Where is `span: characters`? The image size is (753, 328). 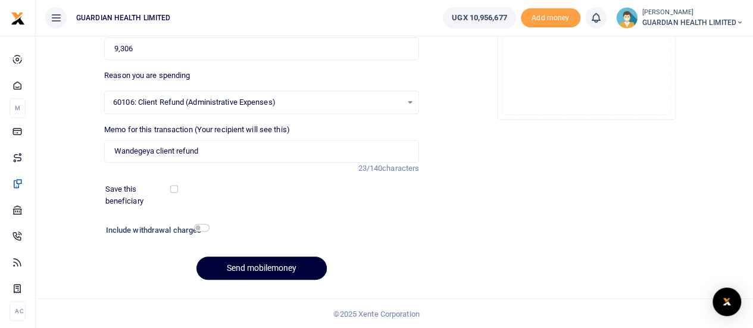
span: characters is located at coordinates (401, 168).